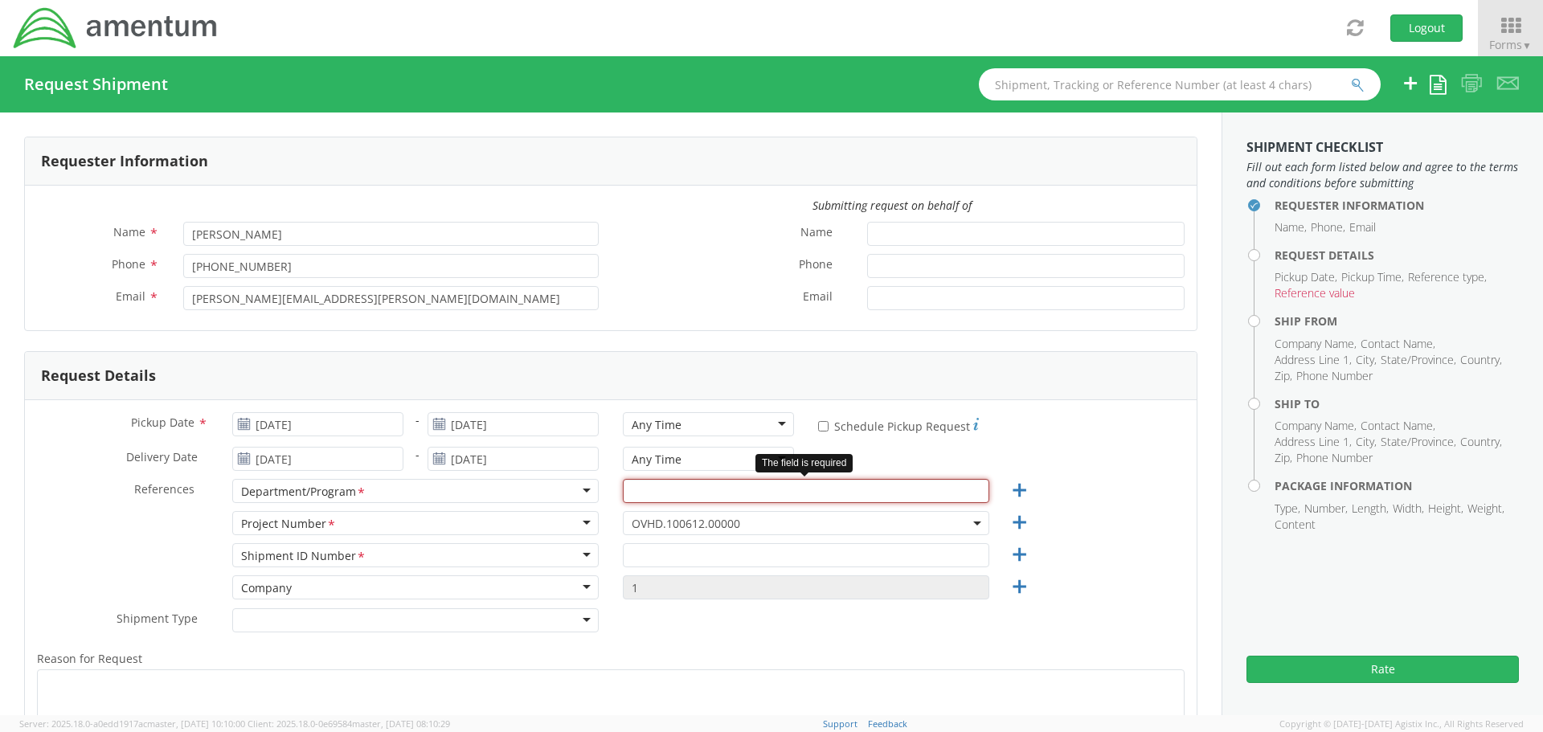 The image size is (1543, 732). I want to click on h4: Request Details, so click(1396, 255).